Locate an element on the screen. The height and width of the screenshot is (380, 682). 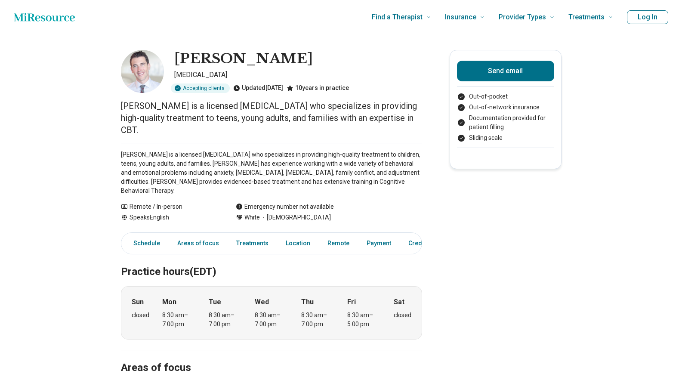
span: White is located at coordinates (252, 217).